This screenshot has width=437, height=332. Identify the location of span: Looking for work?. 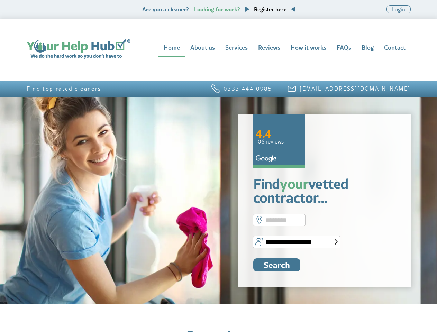
(217, 9).